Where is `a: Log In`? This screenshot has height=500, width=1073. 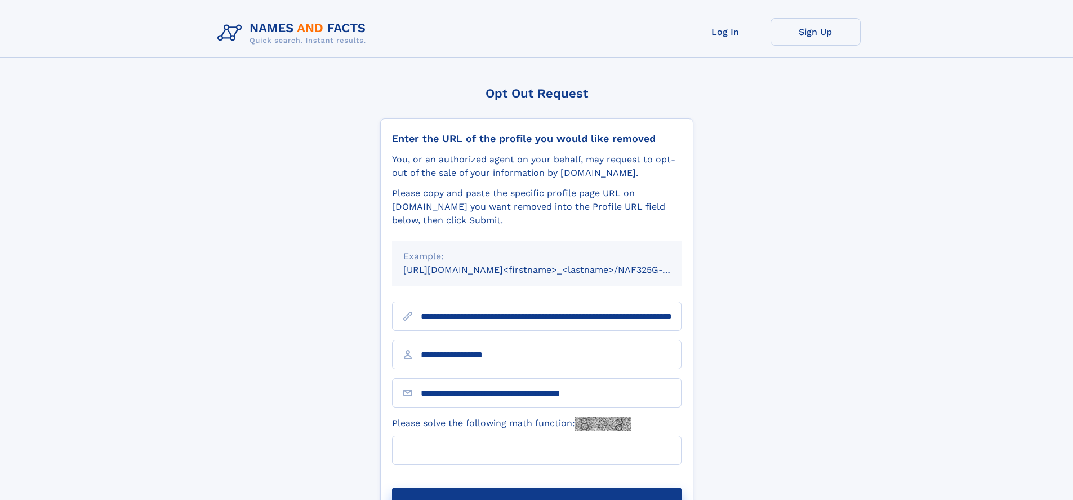 a: Log In is located at coordinates (726, 32).